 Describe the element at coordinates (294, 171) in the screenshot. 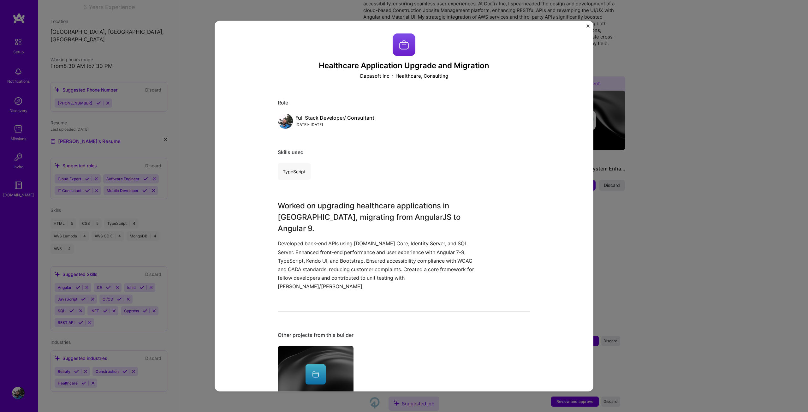

I see `div: TypeScript` at that location.